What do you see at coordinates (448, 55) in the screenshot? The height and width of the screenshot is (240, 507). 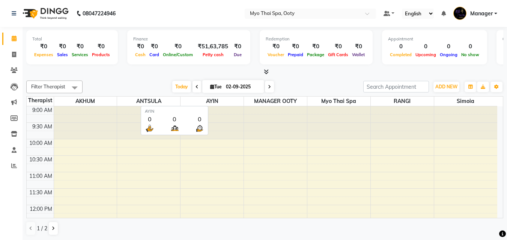 I see `span: Ongoing` at bounding box center [448, 55].